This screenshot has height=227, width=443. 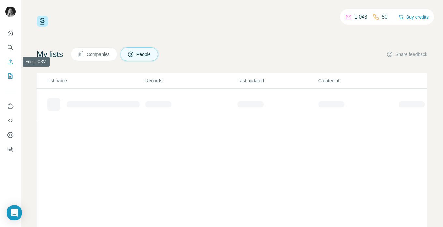 I want to click on span: Companies, so click(x=98, y=54).